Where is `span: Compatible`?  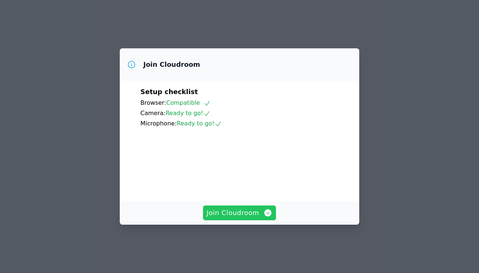 span: Compatible is located at coordinates (188, 102).